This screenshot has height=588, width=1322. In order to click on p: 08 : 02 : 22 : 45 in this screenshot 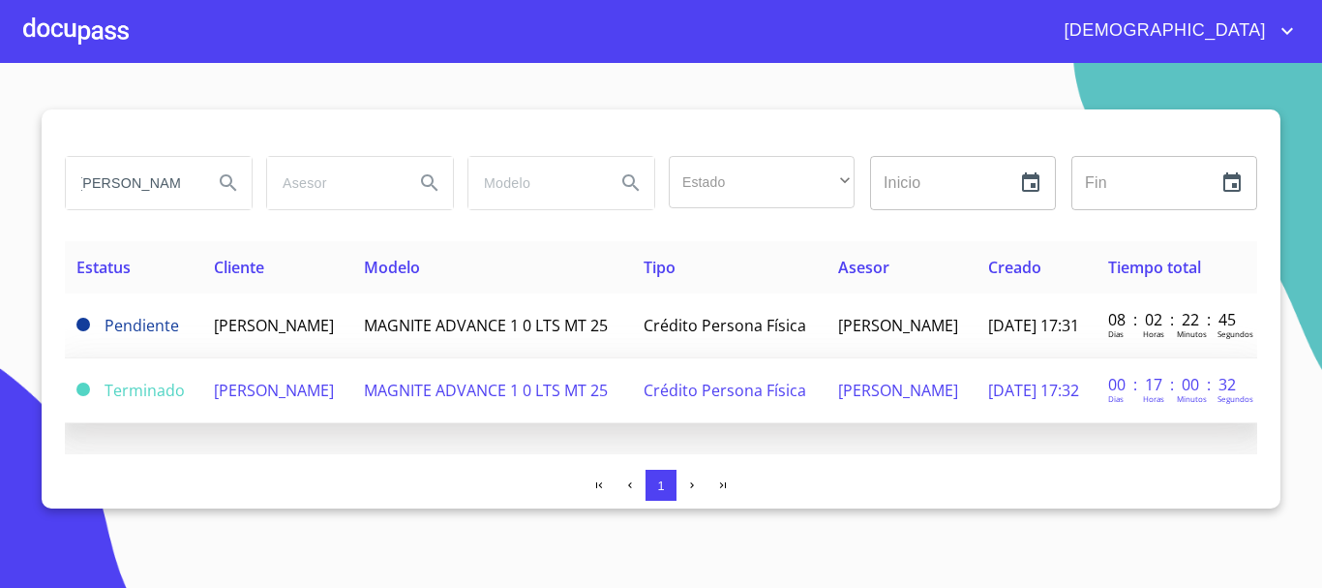, I will do `click(1173, 319)`.